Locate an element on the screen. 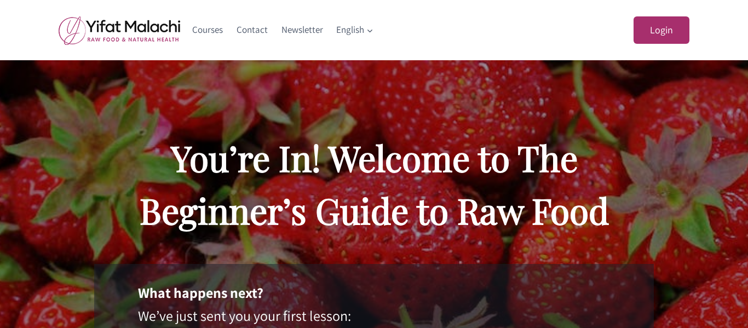 The height and width of the screenshot is (328, 748). a: Contact is located at coordinates (252, 30).